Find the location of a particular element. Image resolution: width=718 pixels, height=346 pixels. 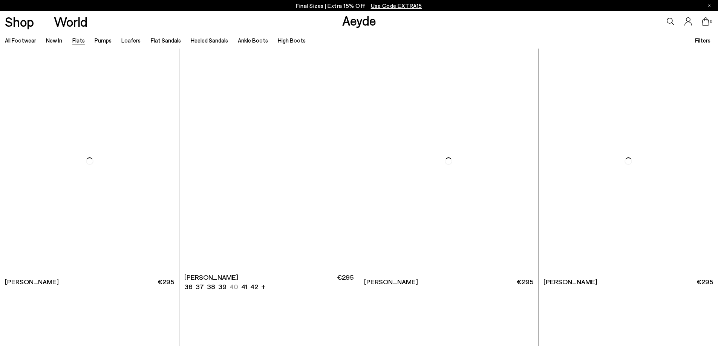

a: New In is located at coordinates (54, 40).